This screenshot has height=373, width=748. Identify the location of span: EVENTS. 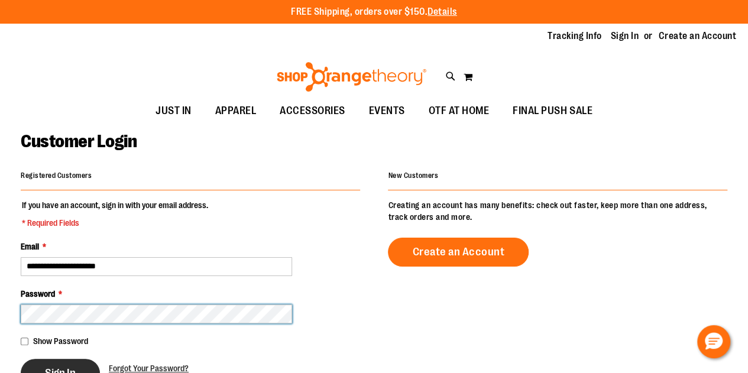
(387, 111).